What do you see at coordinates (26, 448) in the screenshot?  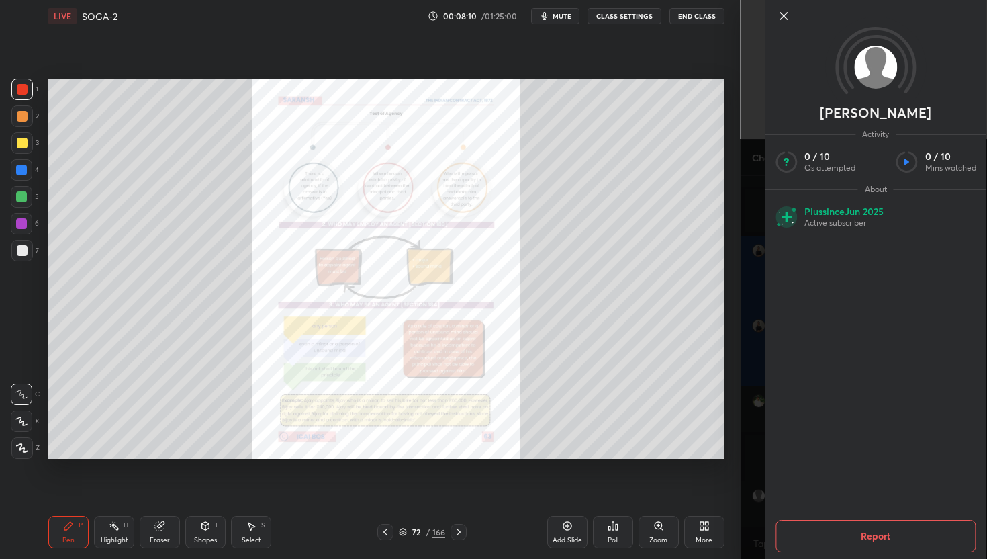 I see `div: Z` at bounding box center [26, 448].